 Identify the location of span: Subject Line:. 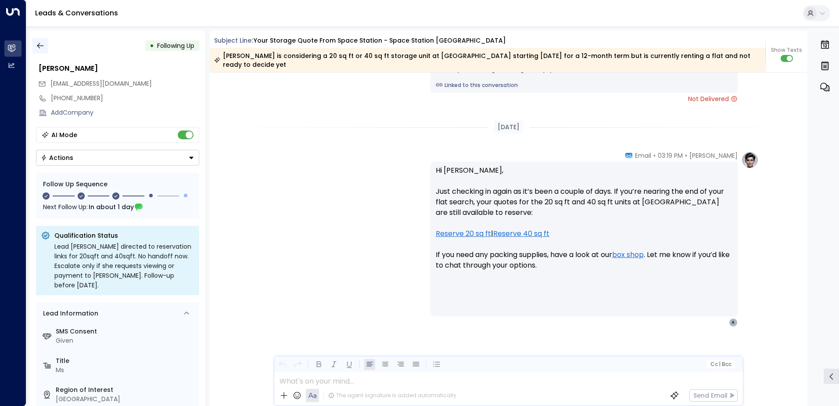
(233, 40).